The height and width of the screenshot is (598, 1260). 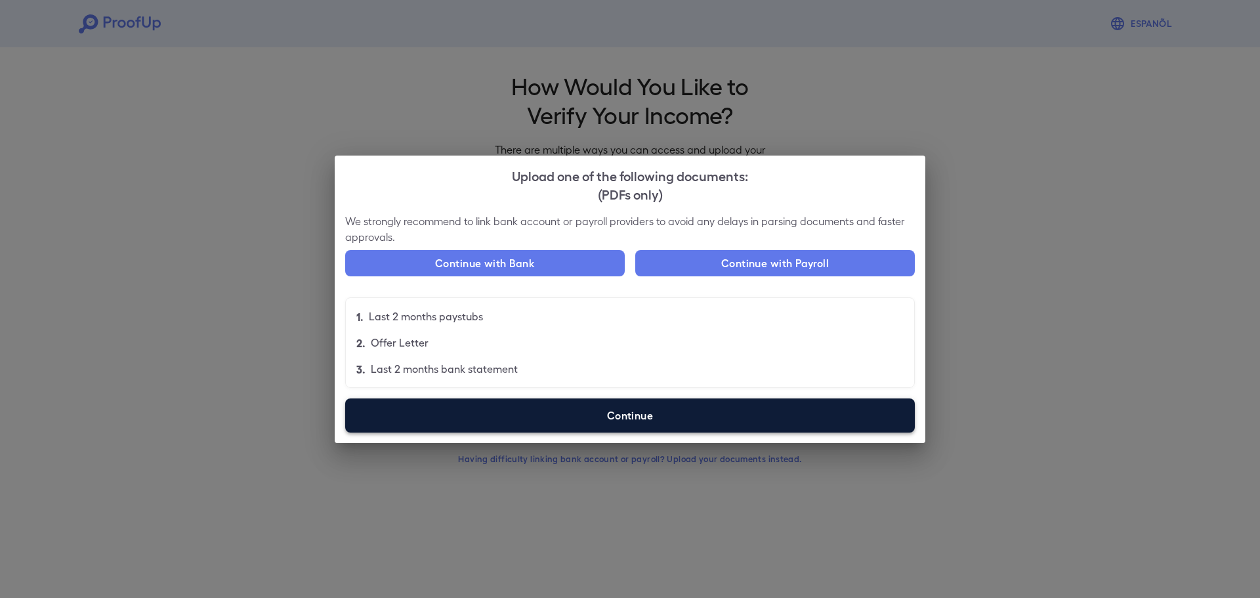 What do you see at coordinates (361, 342) in the screenshot?
I see `p: 2.` at bounding box center [361, 342].